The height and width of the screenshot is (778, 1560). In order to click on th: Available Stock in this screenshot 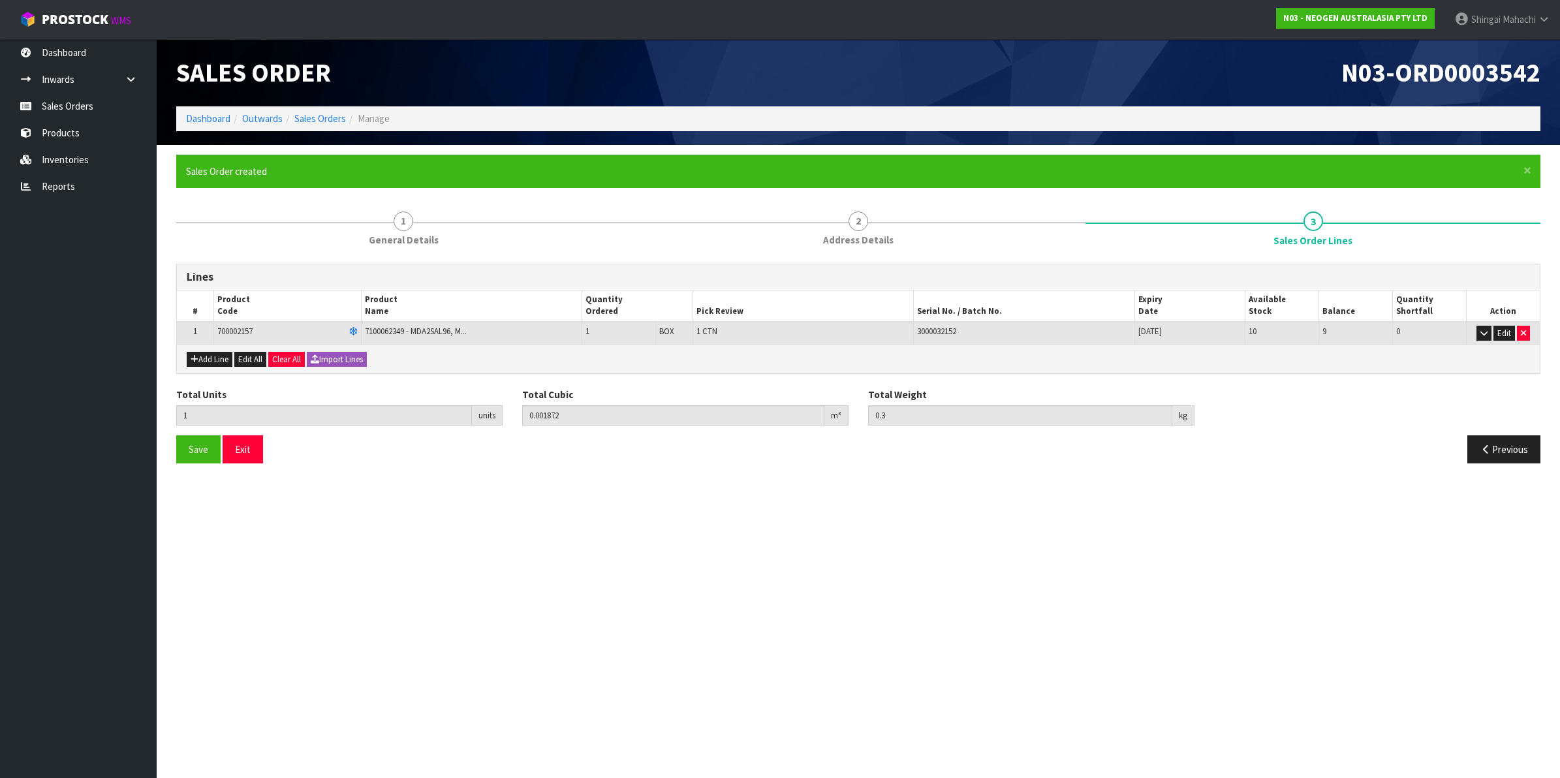, I will do `click(1282, 306)`.